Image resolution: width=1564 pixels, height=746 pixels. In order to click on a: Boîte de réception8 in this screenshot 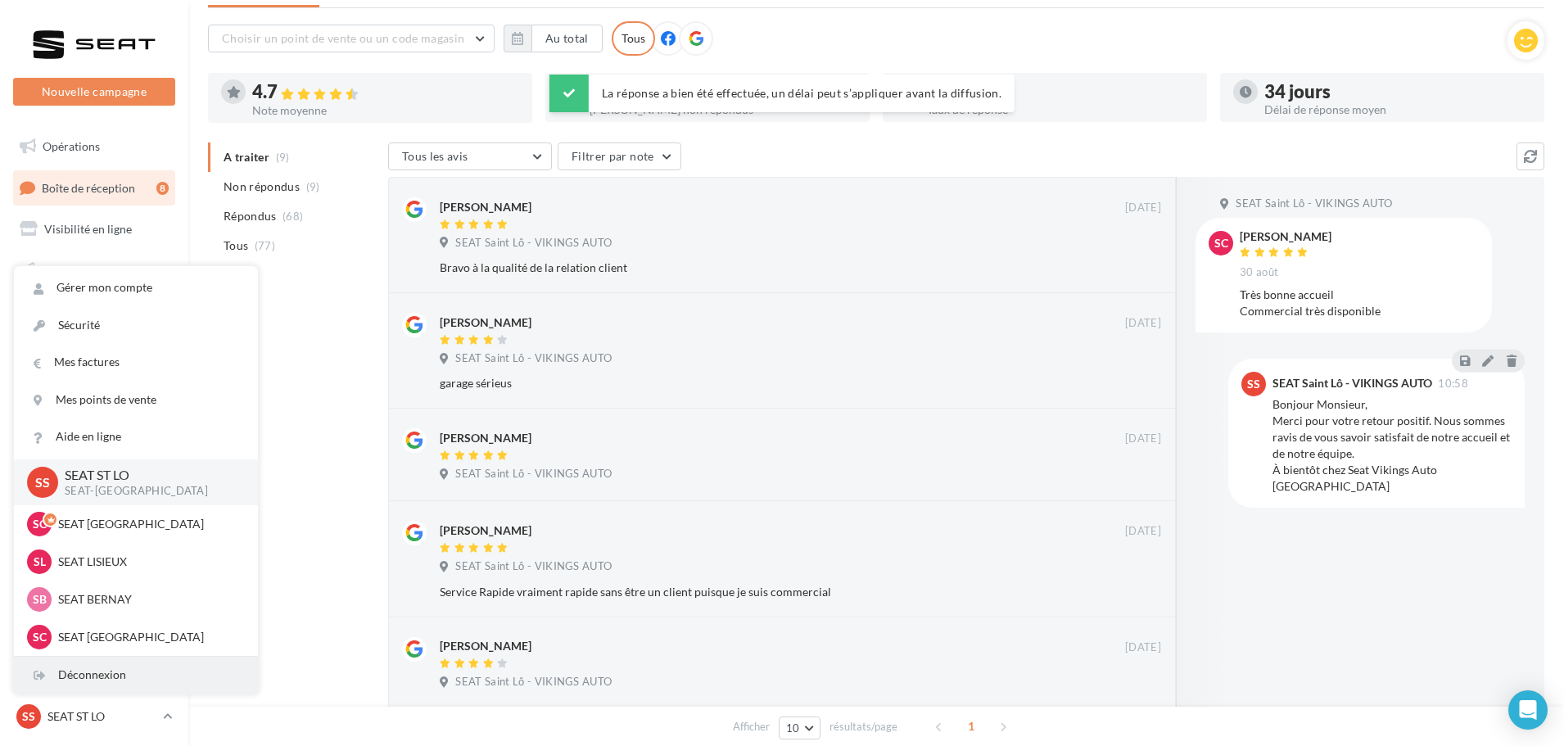, I will do `click(94, 187)`.